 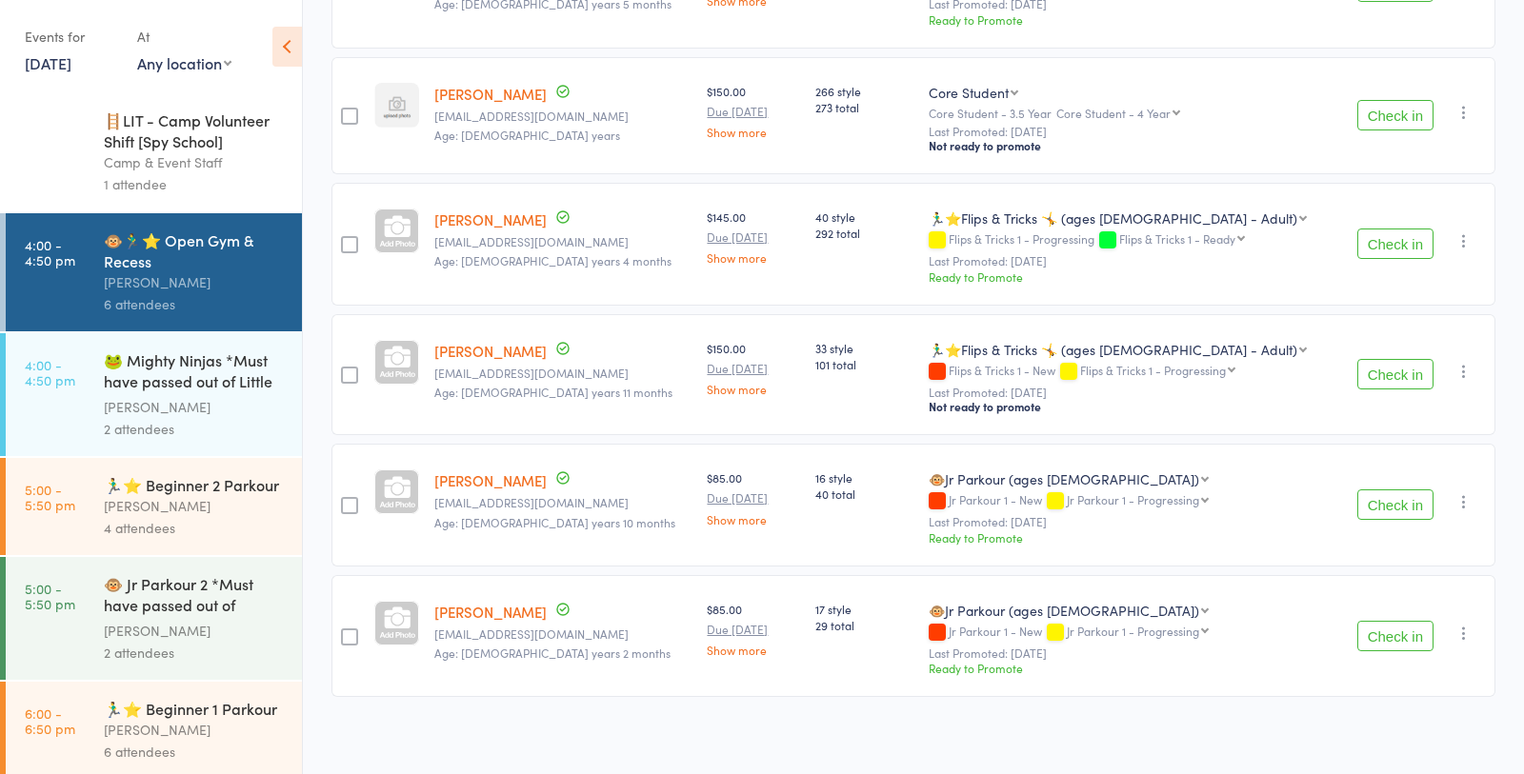 What do you see at coordinates (71, 36) in the screenshot?
I see `div: Events for` at bounding box center [71, 36].